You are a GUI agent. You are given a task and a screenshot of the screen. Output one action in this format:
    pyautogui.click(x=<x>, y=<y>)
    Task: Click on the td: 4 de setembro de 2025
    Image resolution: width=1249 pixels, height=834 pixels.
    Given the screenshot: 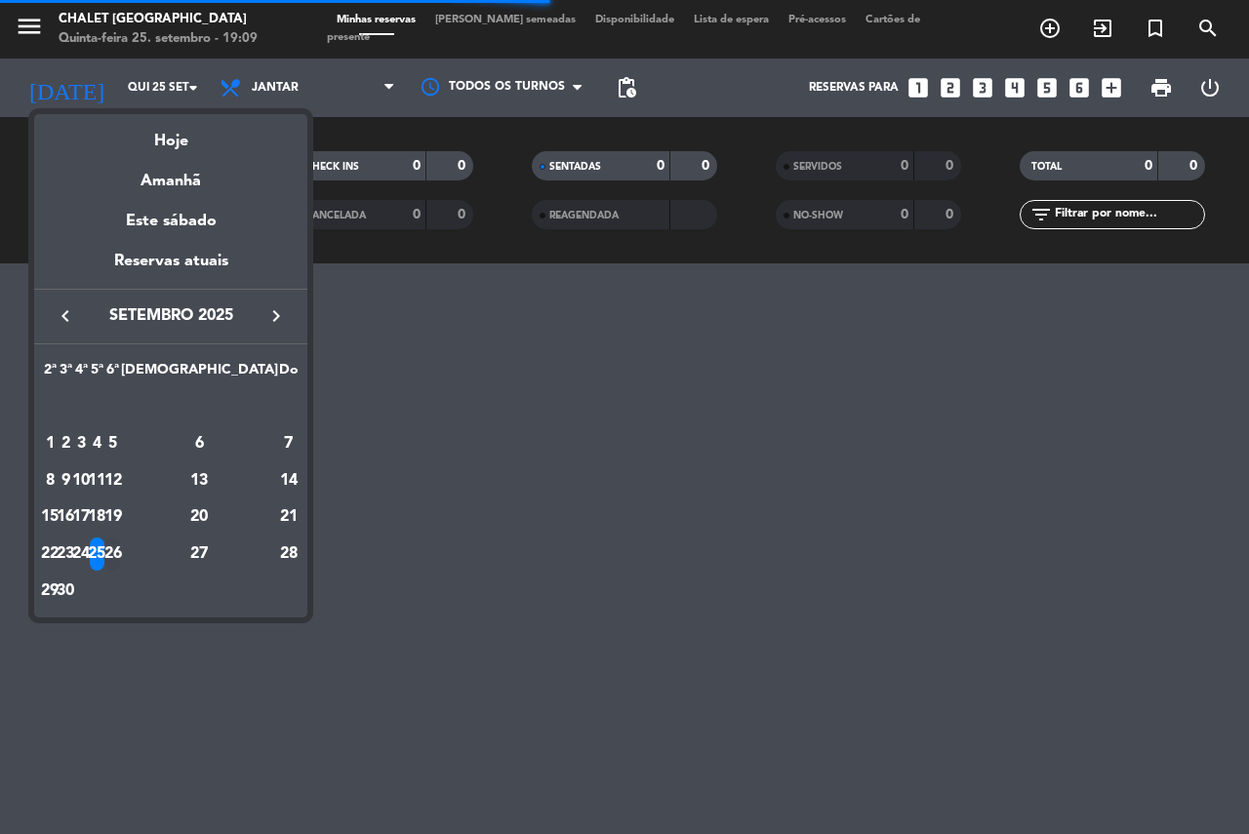 What is the action you would take?
    pyautogui.click(x=97, y=444)
    